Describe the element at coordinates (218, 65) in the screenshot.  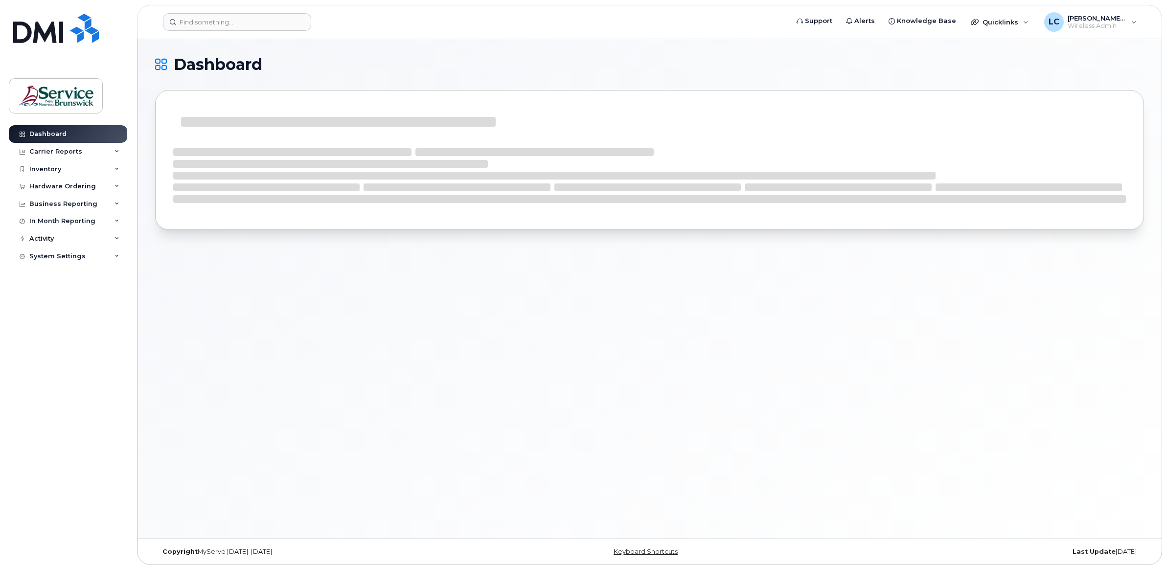
I see `span: Dashboard` at that location.